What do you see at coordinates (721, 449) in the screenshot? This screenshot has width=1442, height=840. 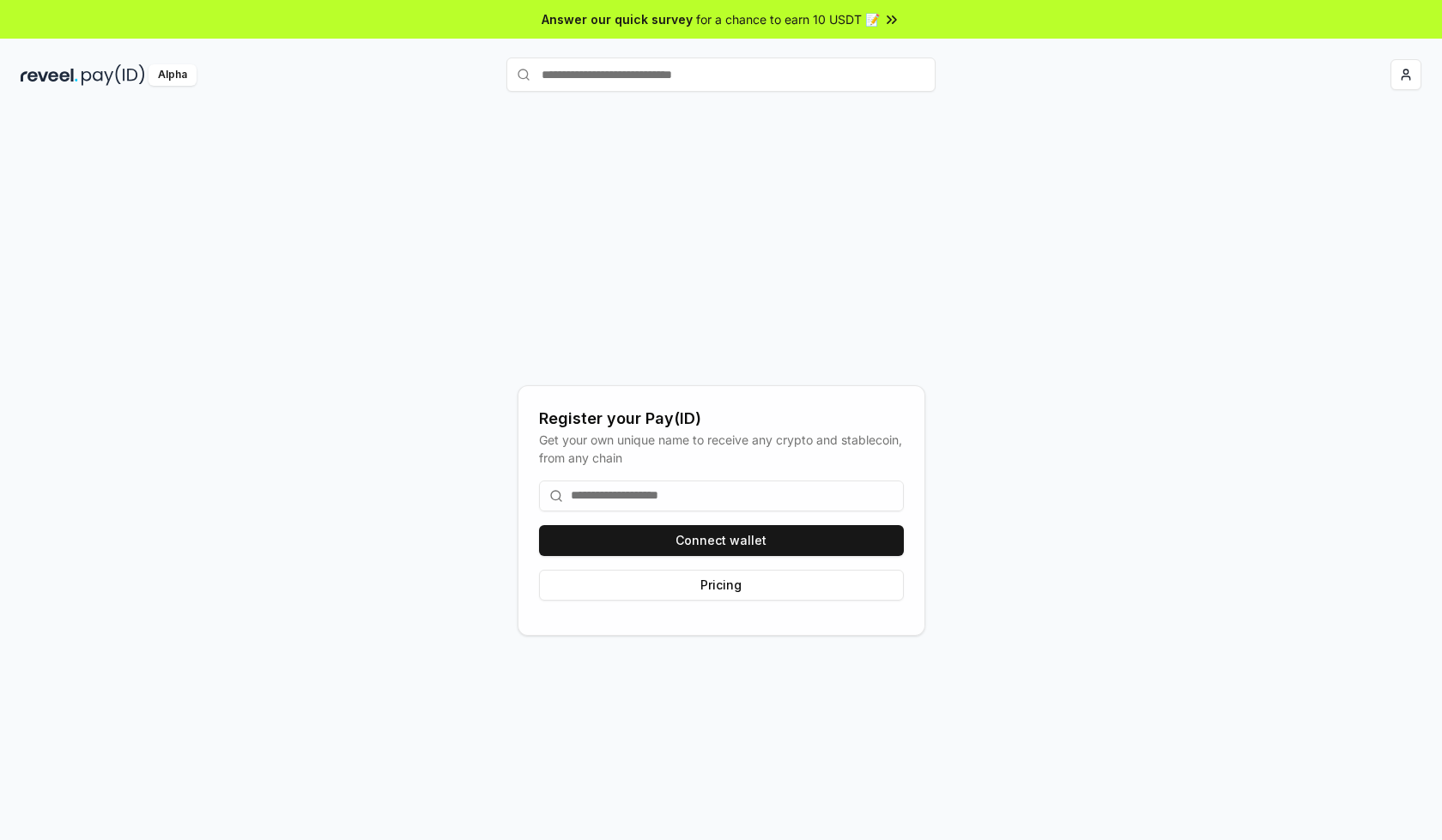 I see `div: Get your own unique name to receive any crypto and stablecoin, from any chain` at bounding box center [721, 449].